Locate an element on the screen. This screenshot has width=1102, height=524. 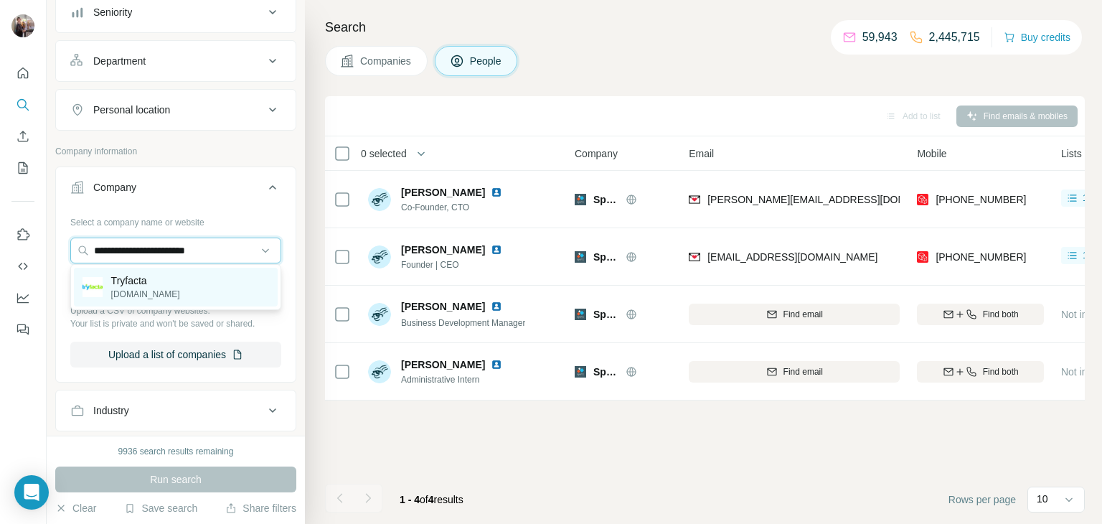
span: Mobile is located at coordinates (931, 154).